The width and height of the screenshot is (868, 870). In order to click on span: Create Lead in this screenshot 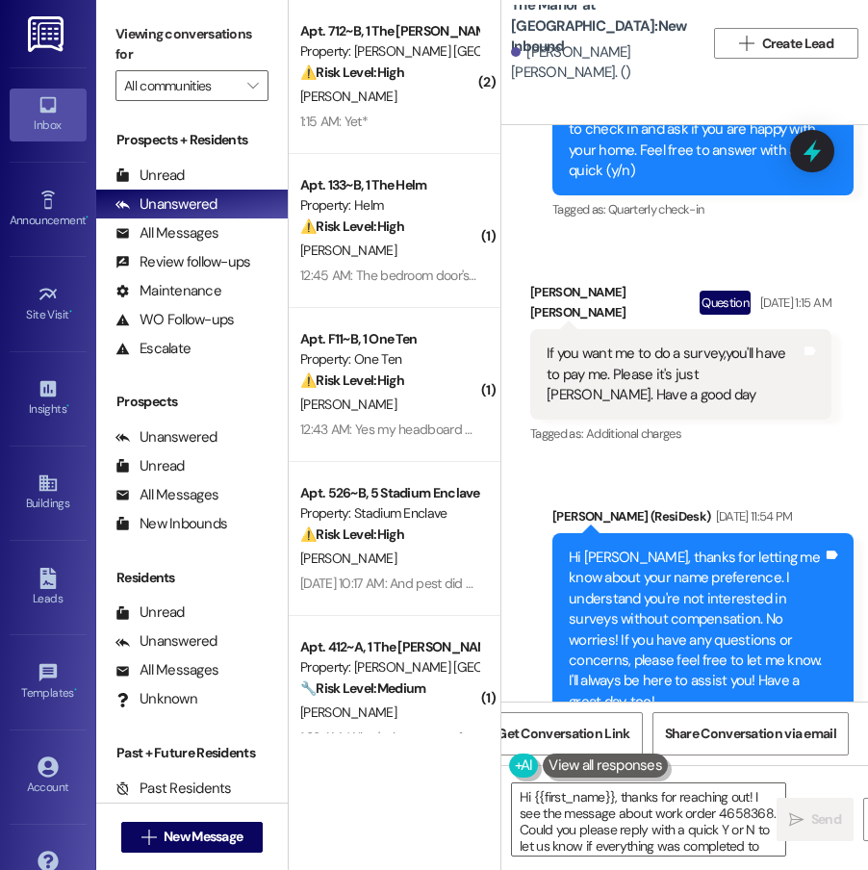, I will do `click(798, 43)`.